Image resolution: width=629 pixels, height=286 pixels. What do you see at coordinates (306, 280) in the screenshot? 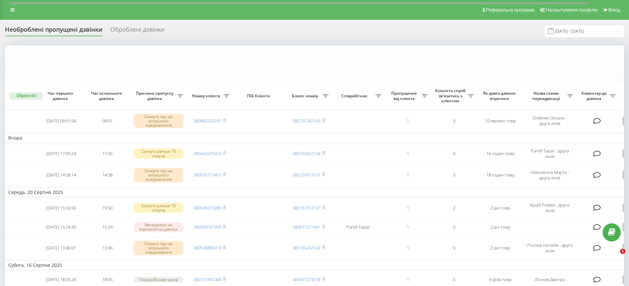
I see `a: 380937373078` at bounding box center [306, 280].